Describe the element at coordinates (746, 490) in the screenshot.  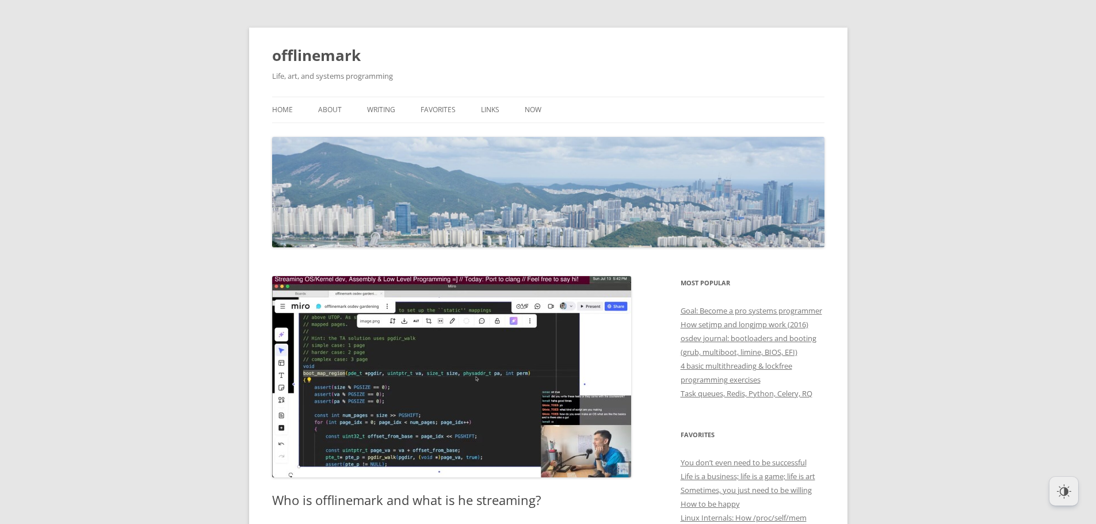
I see `a: Sometimes, you just need to be willing` at that location.